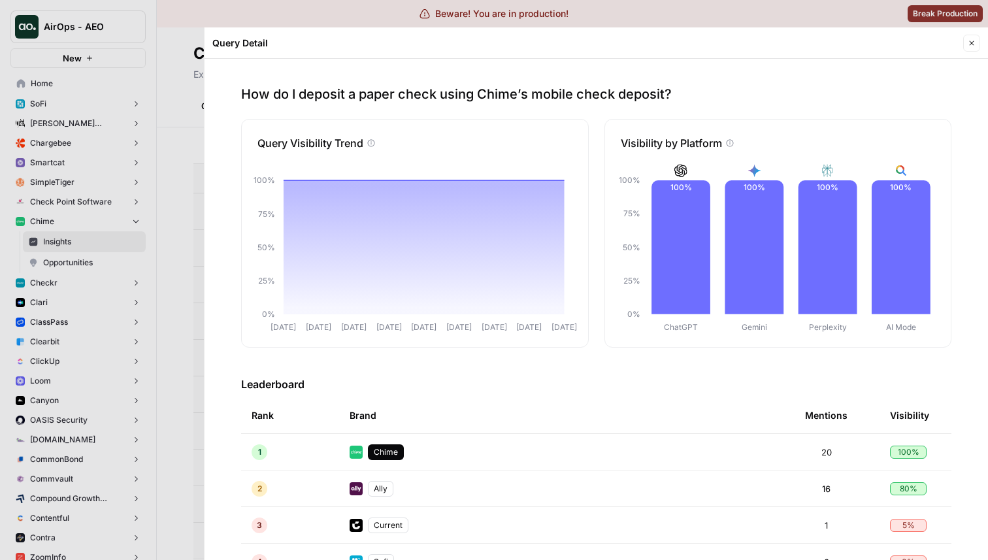 The image size is (988, 560). Describe the element at coordinates (356, 452) in the screenshot. I see `img: mhv33baw7plipcpp00rsngv1nu95` at that location.